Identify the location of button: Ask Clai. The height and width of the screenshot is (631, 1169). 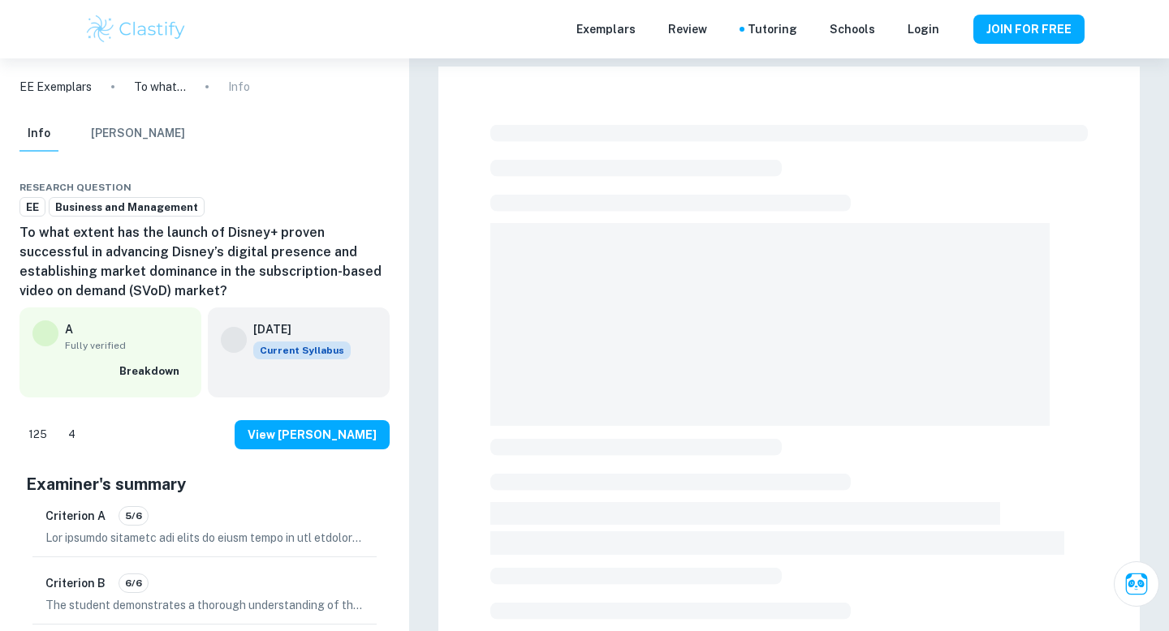
(1136, 584).